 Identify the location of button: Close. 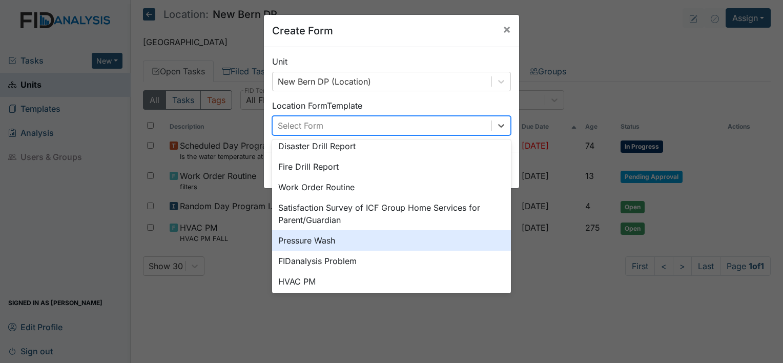
(507, 29).